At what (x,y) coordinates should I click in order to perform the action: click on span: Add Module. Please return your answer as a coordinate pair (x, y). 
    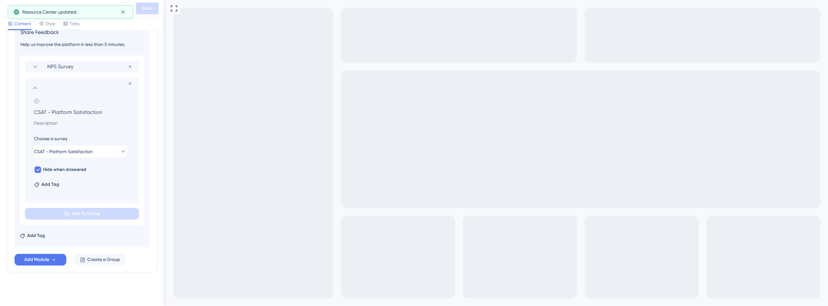
    Looking at the image, I should click on (37, 259).